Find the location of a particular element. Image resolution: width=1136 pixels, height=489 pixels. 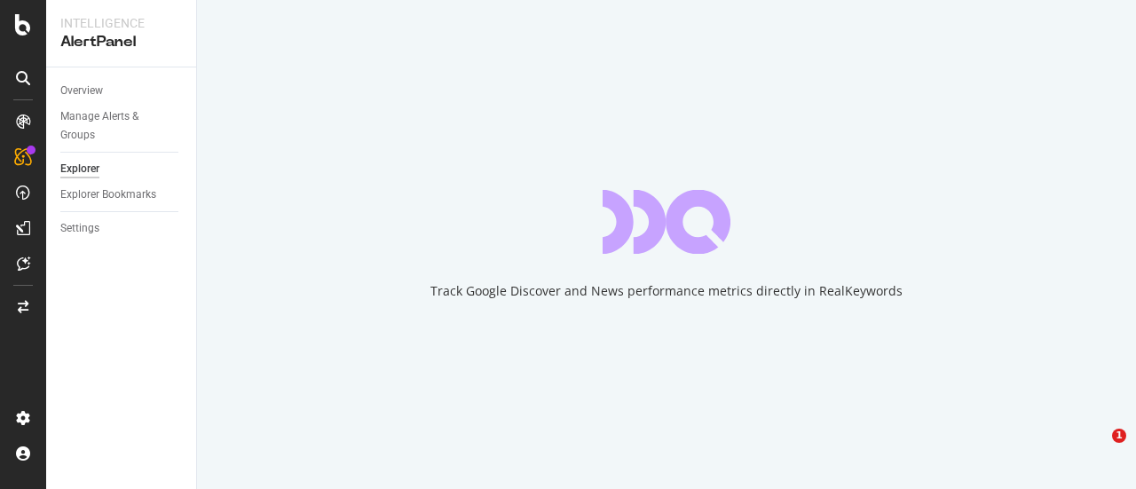

span: 1 is located at coordinates (1119, 436).